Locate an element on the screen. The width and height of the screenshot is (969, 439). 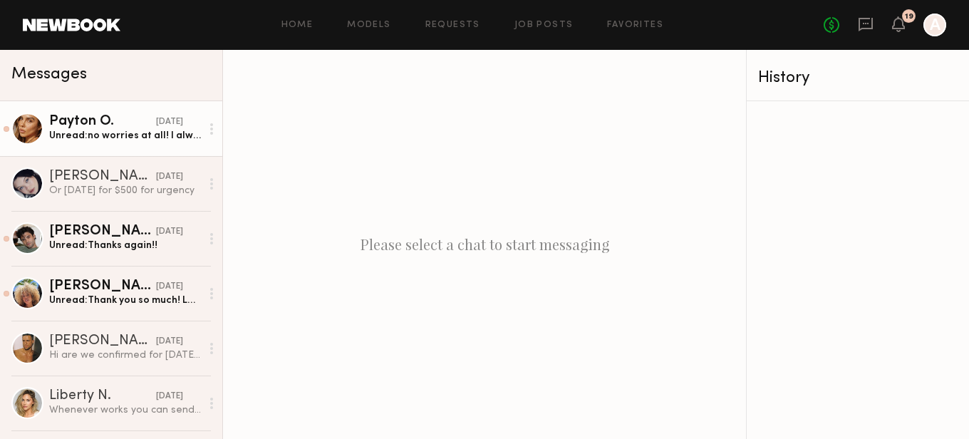
div: Unread: Thank you so much! Let me know what you’re thinking for the UGC content:) is located at coordinates (125, 300).